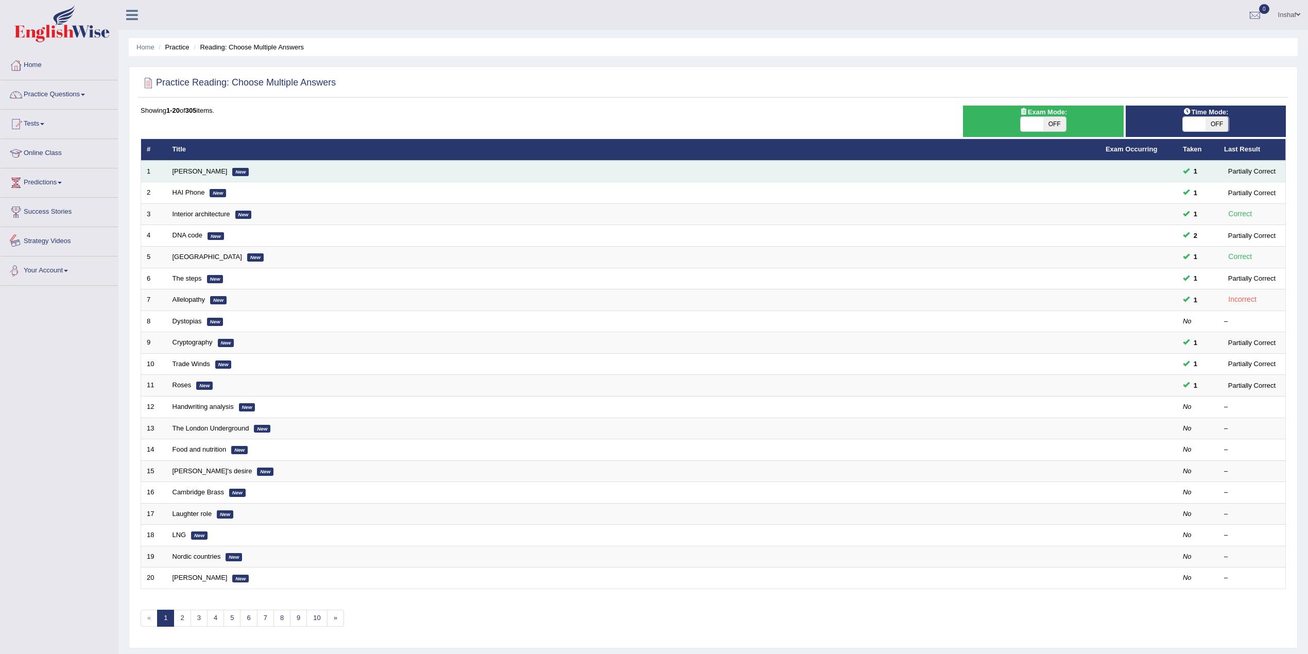 The width and height of the screenshot is (1308, 654). I want to click on a: Food and nutrition, so click(199, 449).